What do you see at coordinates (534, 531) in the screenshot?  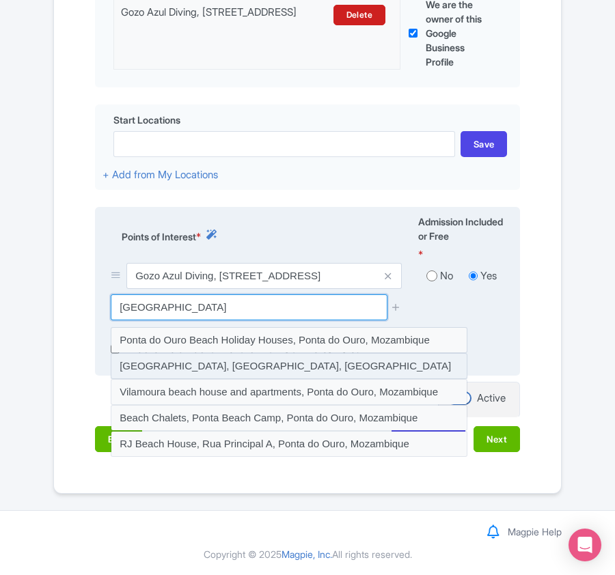 I see `a: Magpie Help` at bounding box center [534, 531].